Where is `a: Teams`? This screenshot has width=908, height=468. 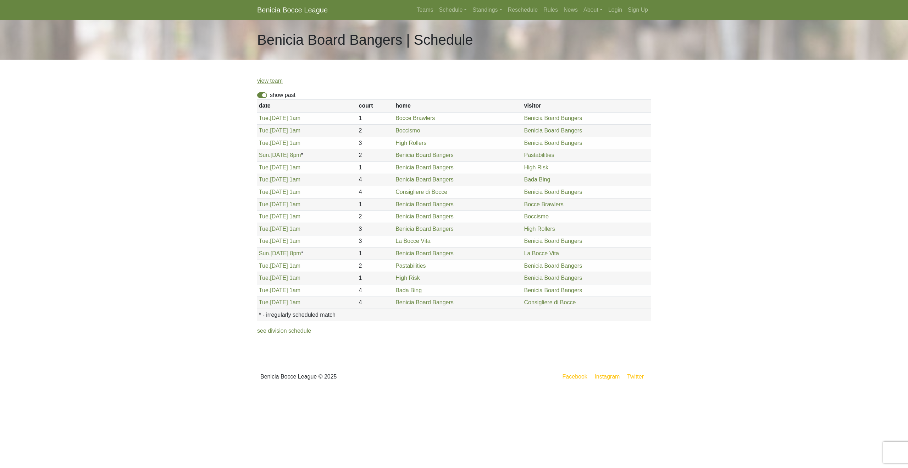
a: Teams is located at coordinates (425, 10).